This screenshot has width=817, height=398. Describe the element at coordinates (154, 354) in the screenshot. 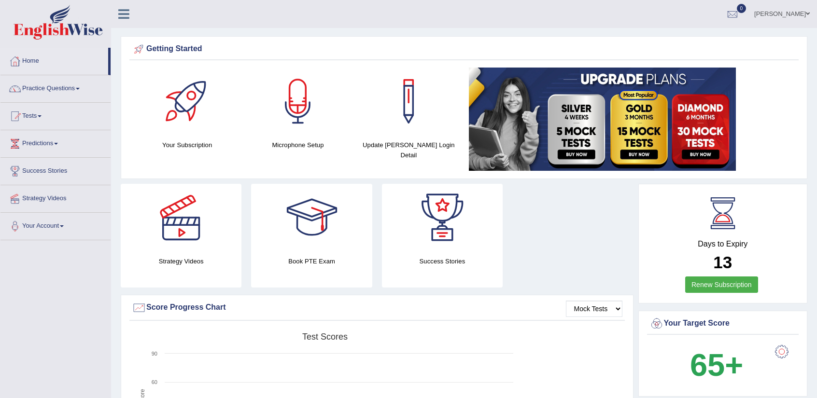

I see `text: 90` at that location.